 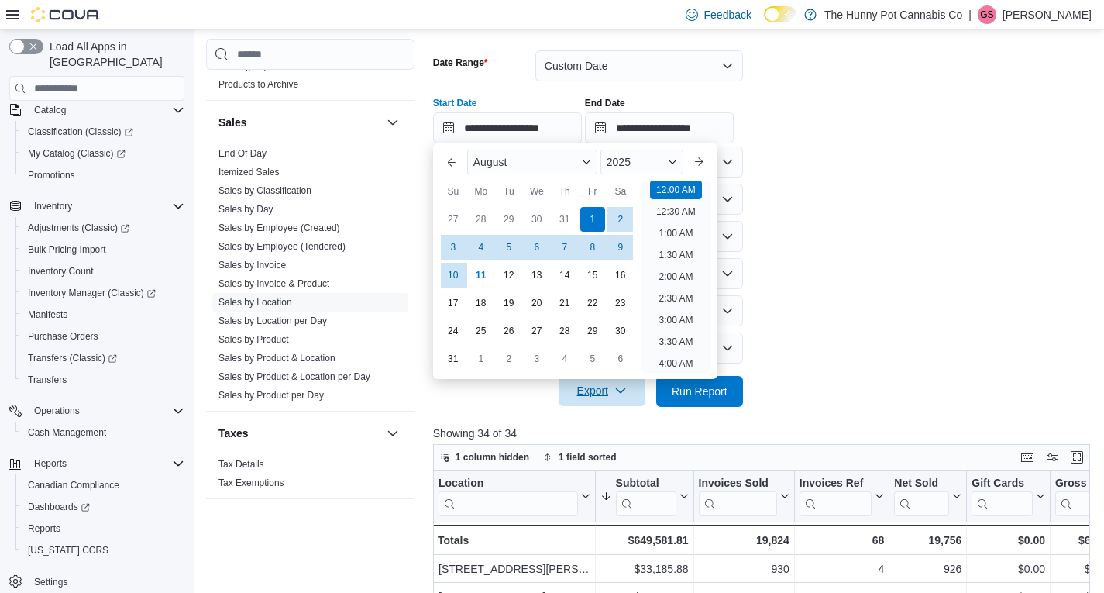 I want to click on span: Cash Management, so click(x=103, y=432).